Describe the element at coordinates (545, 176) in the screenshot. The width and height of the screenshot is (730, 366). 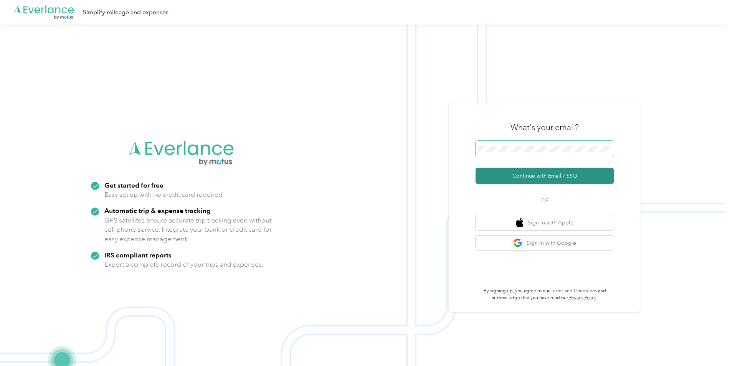
I see `button: Continue with Email / SSO` at that location.